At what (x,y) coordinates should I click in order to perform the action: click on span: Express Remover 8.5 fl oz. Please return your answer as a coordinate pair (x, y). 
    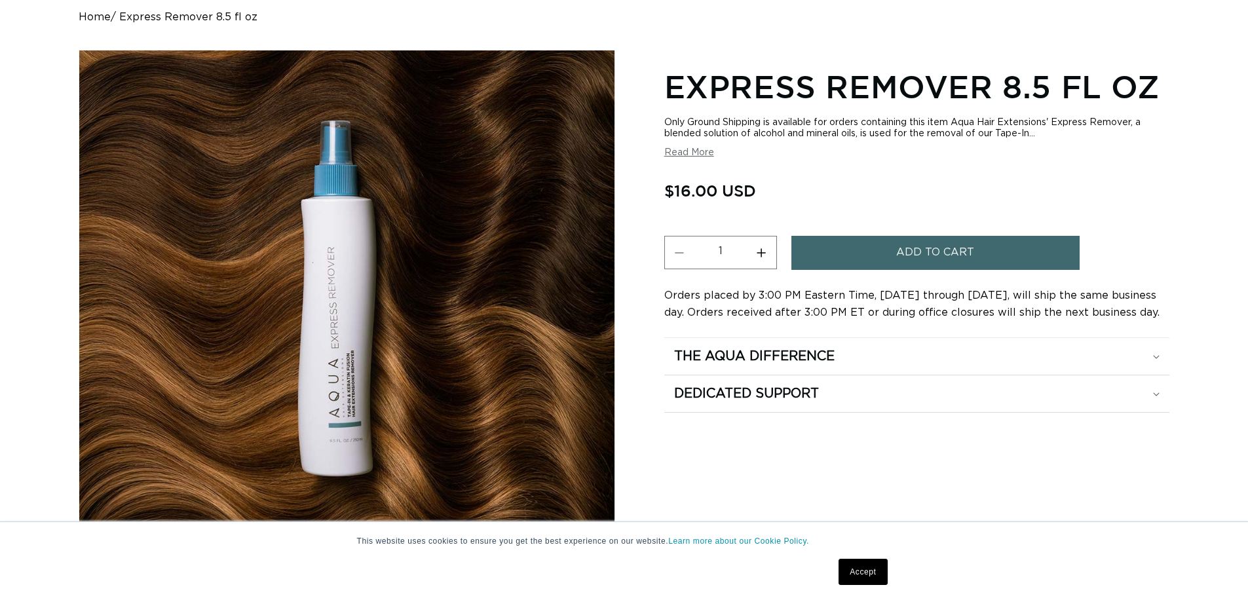
    Looking at the image, I should click on (188, 17).